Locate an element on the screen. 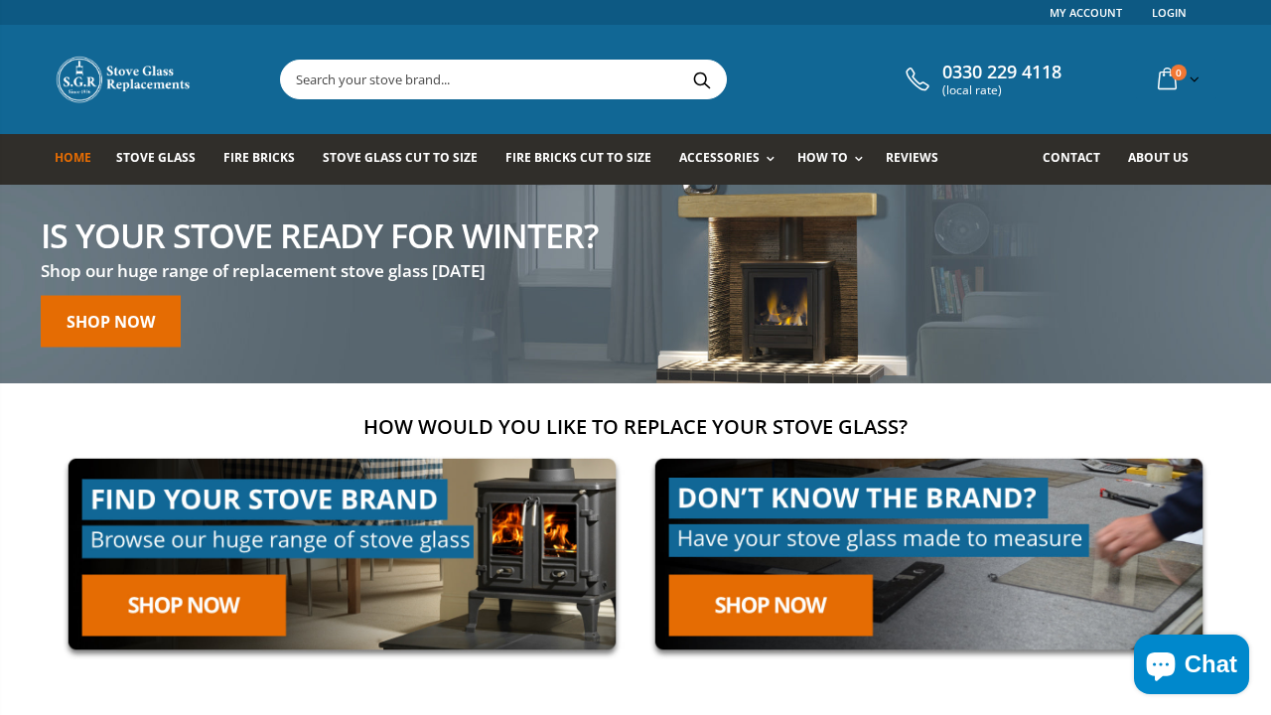 This screenshot has height=715, width=1271. span: Home is located at coordinates (72, 157).